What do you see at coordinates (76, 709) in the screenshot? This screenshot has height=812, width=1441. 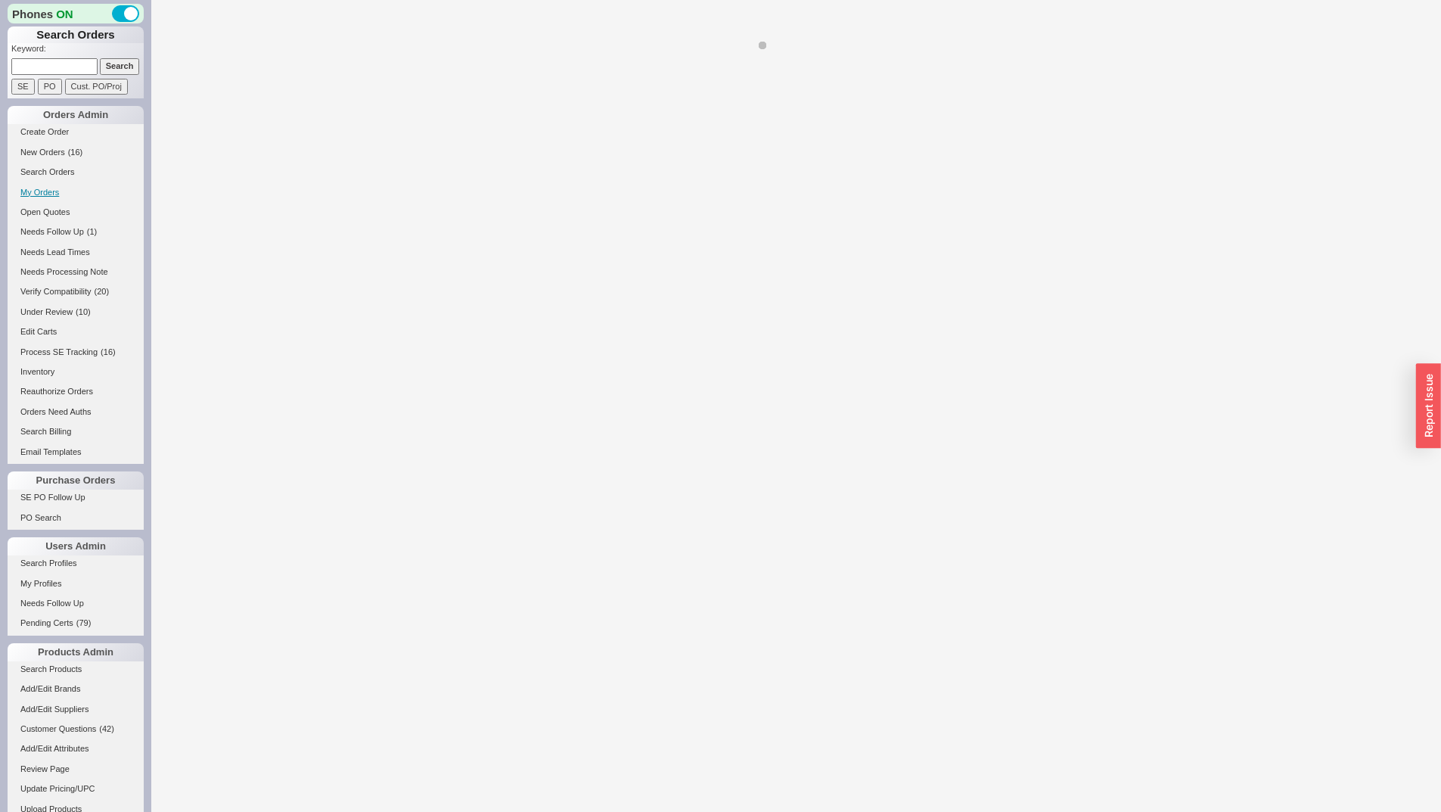 I see `a: Add/Edit Suppliers` at bounding box center [76, 709].